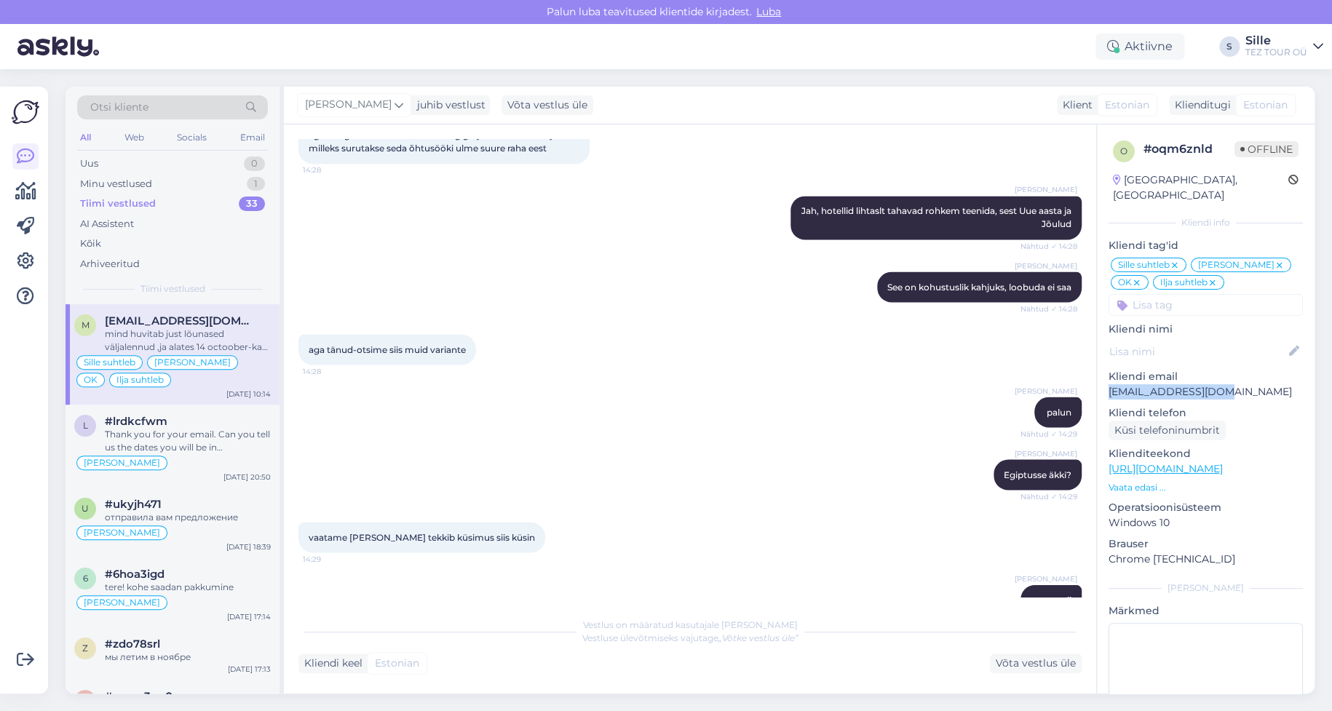 The width and height of the screenshot is (1332, 711). What do you see at coordinates (1266, 149) in the screenshot?
I see `span: Offline` at bounding box center [1266, 149].